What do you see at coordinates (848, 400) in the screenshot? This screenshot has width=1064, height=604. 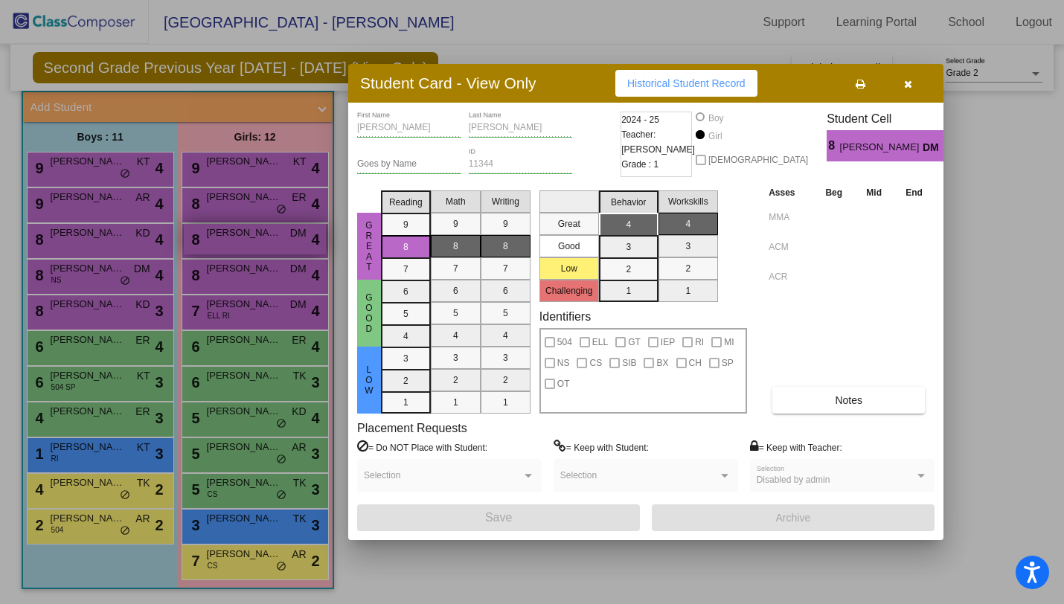 I see `button: Notes` at bounding box center [848, 400].